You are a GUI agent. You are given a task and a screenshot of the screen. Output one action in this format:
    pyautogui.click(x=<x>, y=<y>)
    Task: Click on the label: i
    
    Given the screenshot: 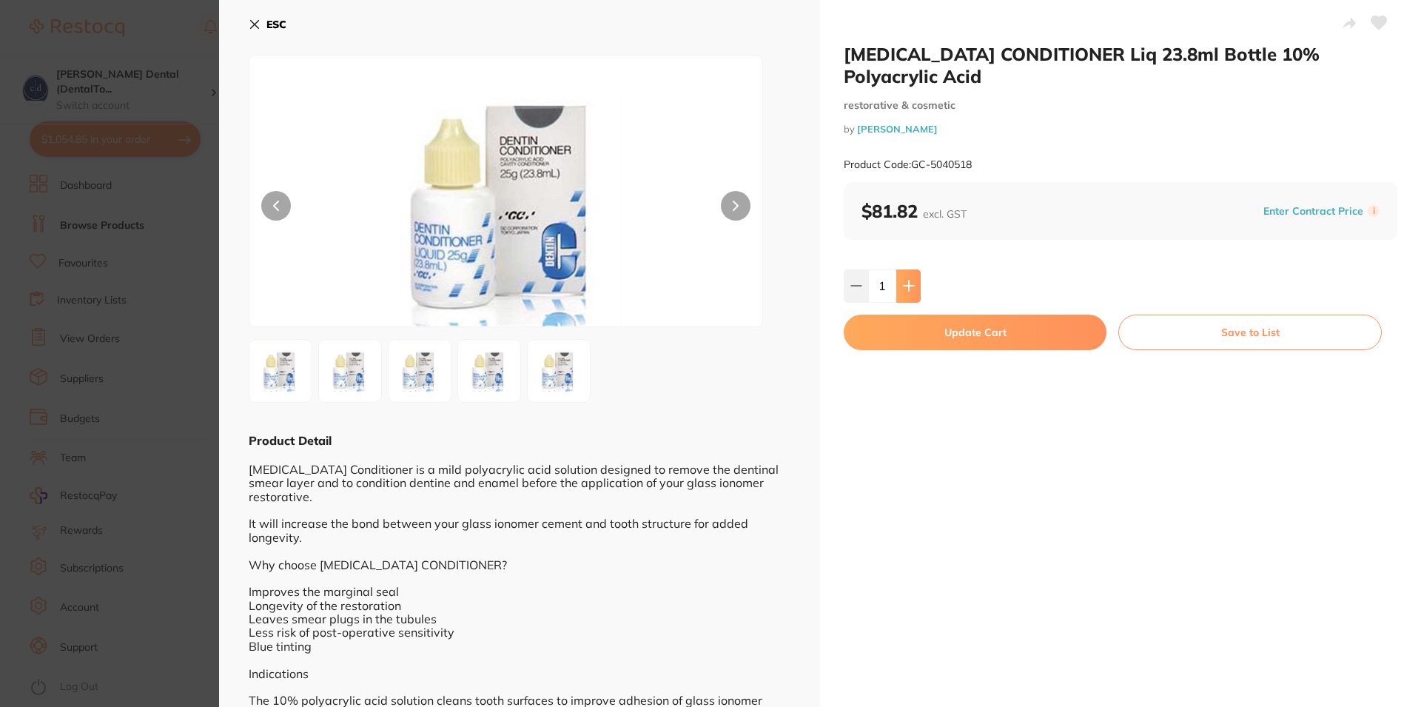 What is the action you would take?
    pyautogui.click(x=1374, y=211)
    